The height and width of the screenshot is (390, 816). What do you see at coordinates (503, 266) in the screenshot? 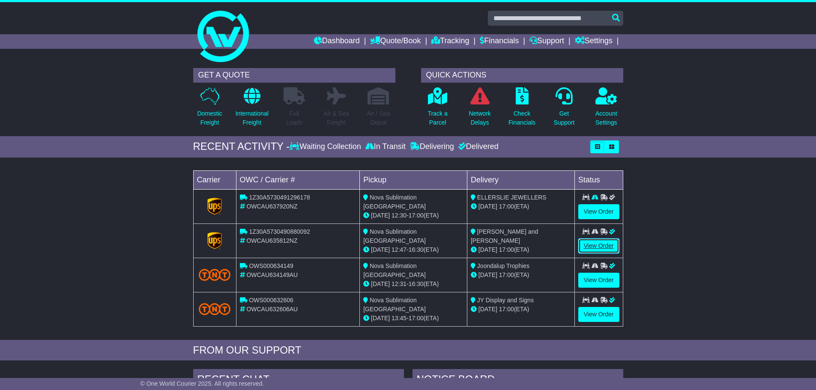
I see `span: Joondalup Trophies` at bounding box center [503, 266].